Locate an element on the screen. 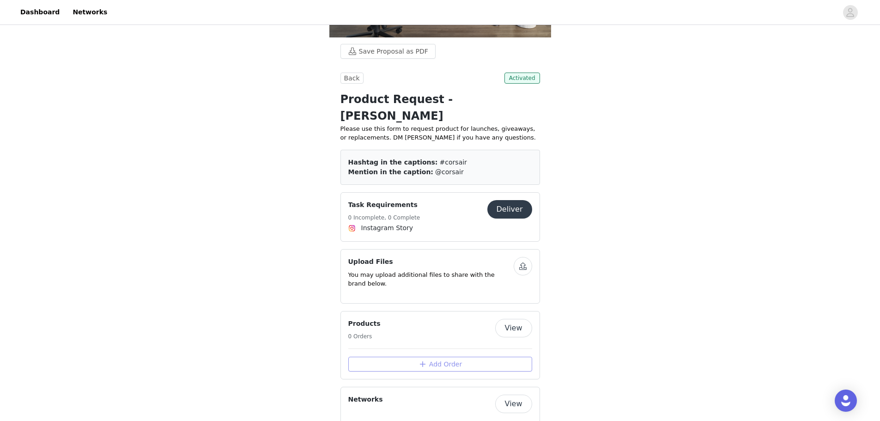 This screenshot has width=880, height=421. span: Mention in the caption: is located at coordinates (391, 172).